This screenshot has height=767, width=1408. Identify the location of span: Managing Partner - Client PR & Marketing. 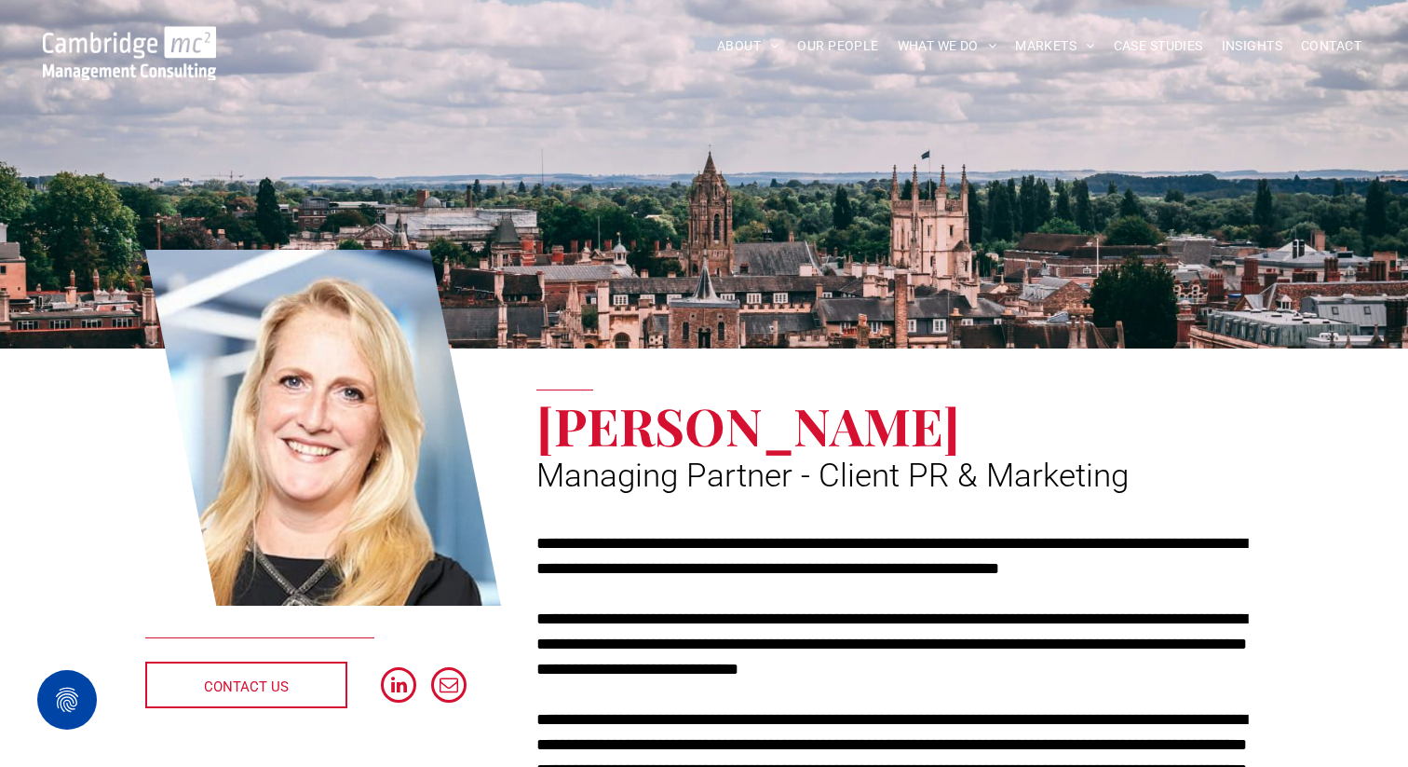
(833, 475).